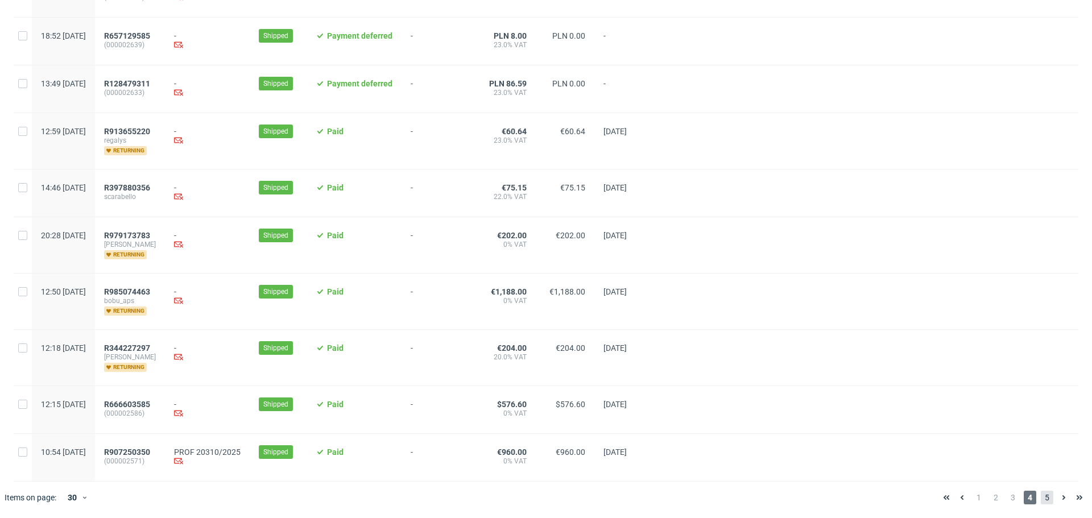  I want to click on span: PLN 86.59, so click(508, 84).